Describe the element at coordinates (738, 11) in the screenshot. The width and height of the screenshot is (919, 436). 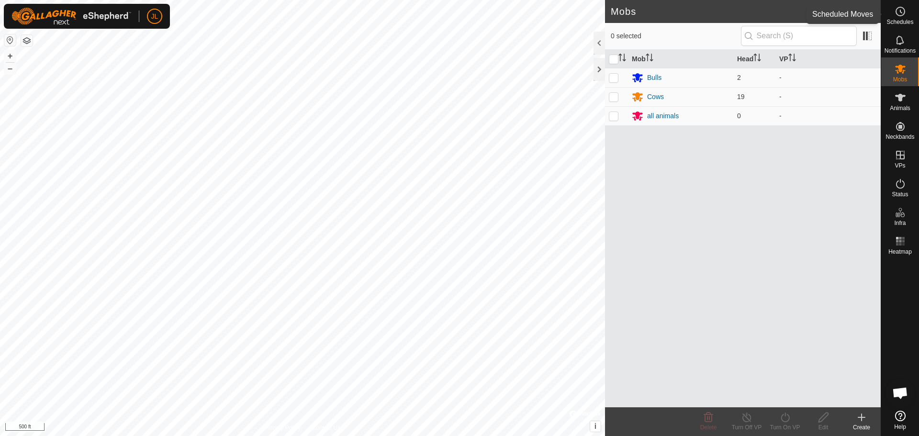
I see `h2: Mobs` at that location.